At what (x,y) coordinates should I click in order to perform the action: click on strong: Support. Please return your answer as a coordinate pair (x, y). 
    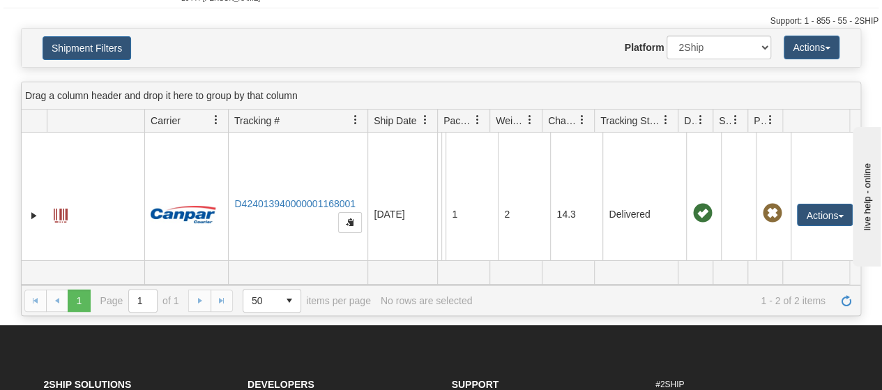
    Looking at the image, I should click on (475, 384).